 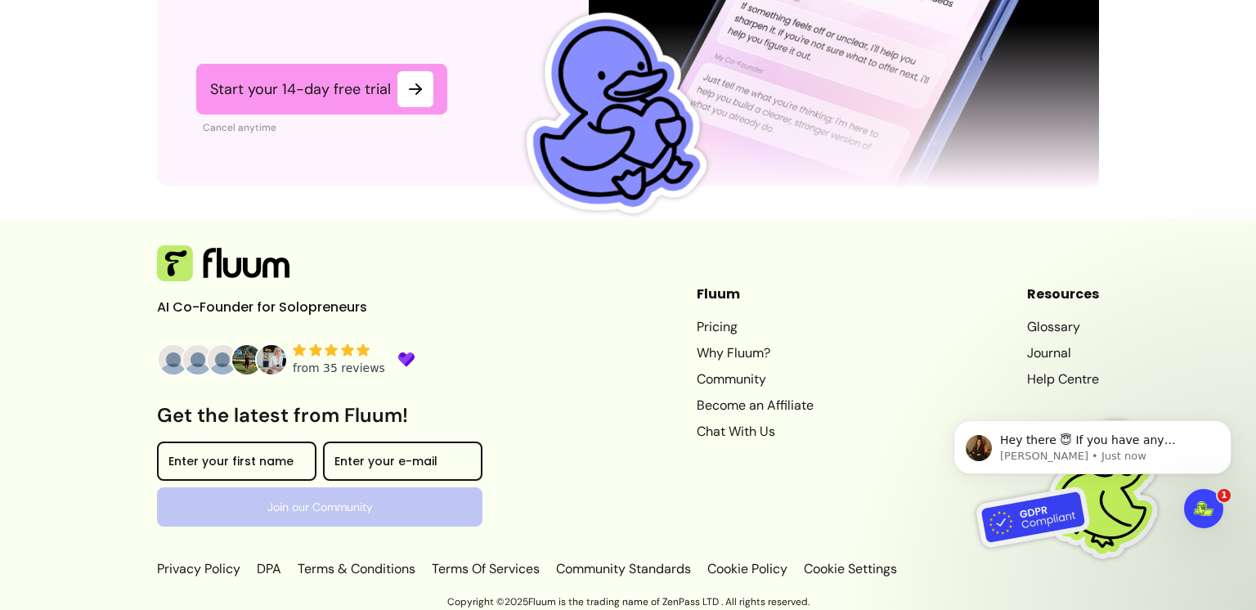 What do you see at coordinates (164, 61) in the screenshot?
I see `div: message notification from Roberta, Just now. Hey there 😇 If you have any question about what you ...` at bounding box center [164, 61].